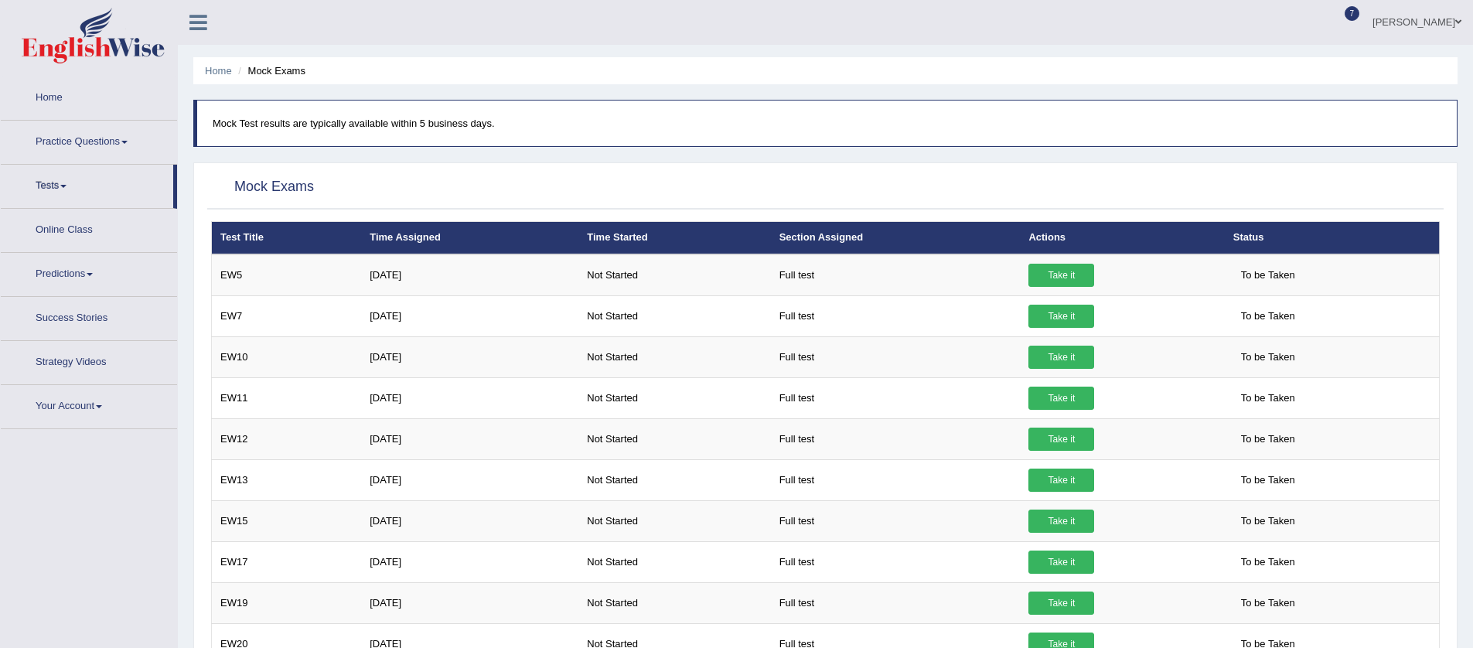 Image resolution: width=1473 pixels, height=648 pixels. What do you see at coordinates (287, 479) in the screenshot?
I see `td: EW13` at bounding box center [287, 479].